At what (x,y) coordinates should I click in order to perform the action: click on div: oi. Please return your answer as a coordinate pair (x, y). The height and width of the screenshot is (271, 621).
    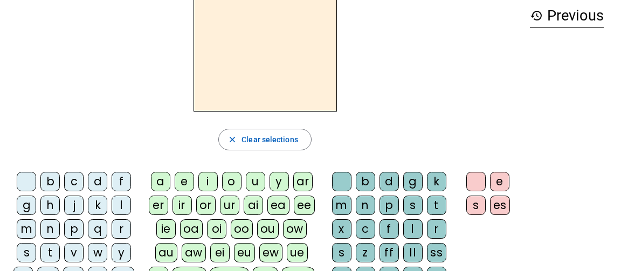
    Looking at the image, I should click on (217, 229).